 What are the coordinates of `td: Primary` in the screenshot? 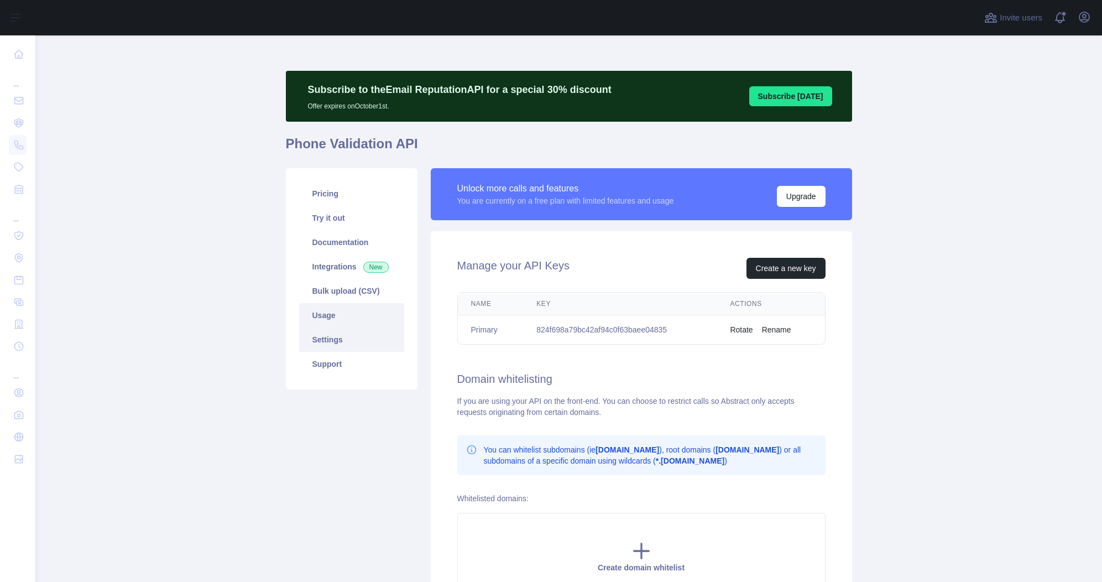 It's located at (491, 330).